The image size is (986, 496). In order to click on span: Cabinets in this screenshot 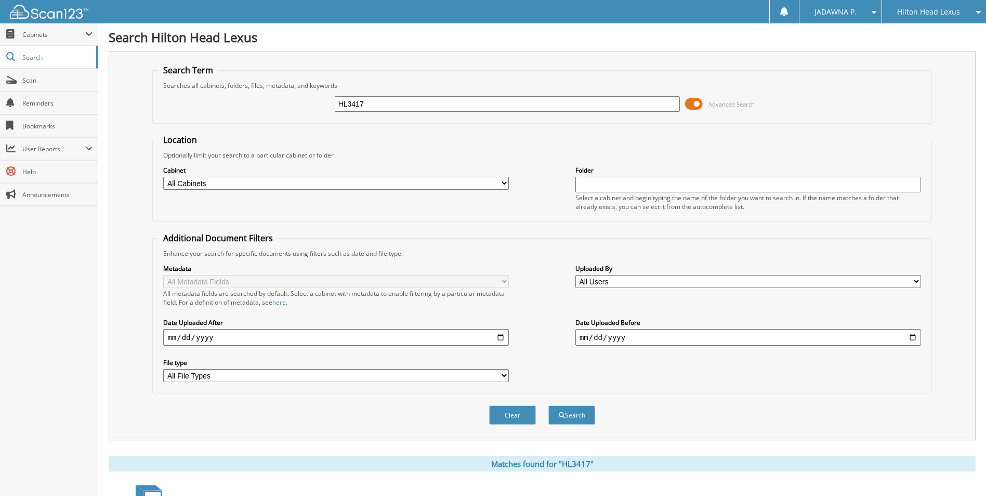, I will do `click(54, 34)`.